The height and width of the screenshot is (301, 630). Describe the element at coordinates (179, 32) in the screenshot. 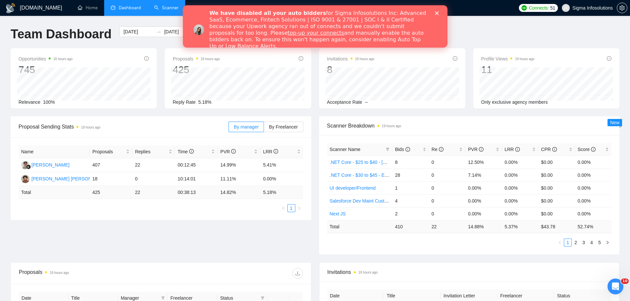

I see `input: End date` at that location.